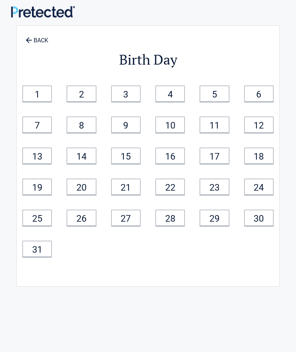 The image size is (296, 352). Describe the element at coordinates (37, 125) in the screenshot. I see `a: 7` at that location.